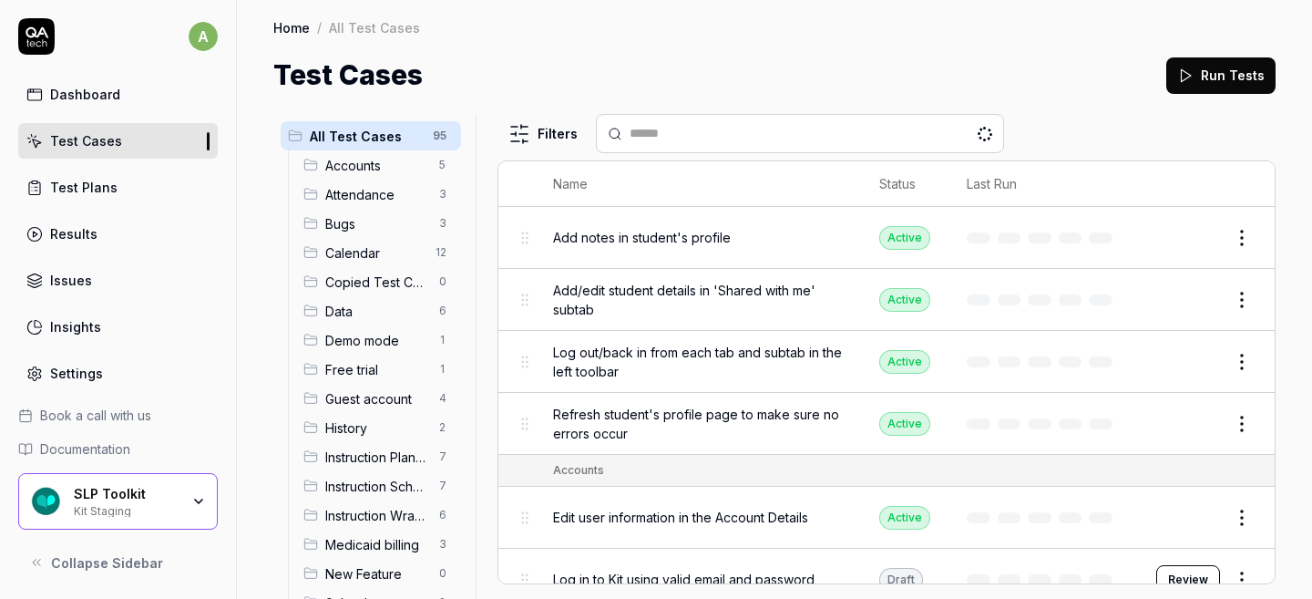  I want to click on tr: Add notes in student's profileActive, so click(887, 238).